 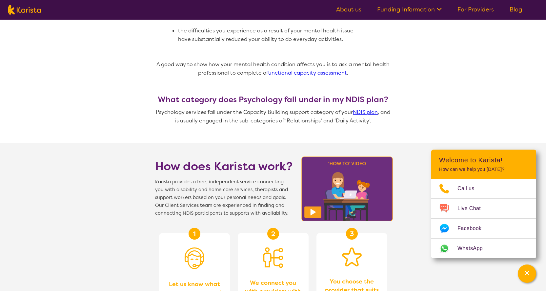 I want to click on li: the difficulties you experience as a result of your mental health issue have substantially reduce..., so click(x=272, y=35).